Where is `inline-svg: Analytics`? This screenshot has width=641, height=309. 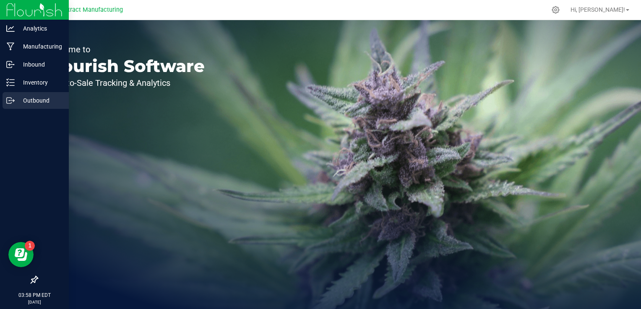
inline-svg: Analytics is located at coordinates (10, 29).